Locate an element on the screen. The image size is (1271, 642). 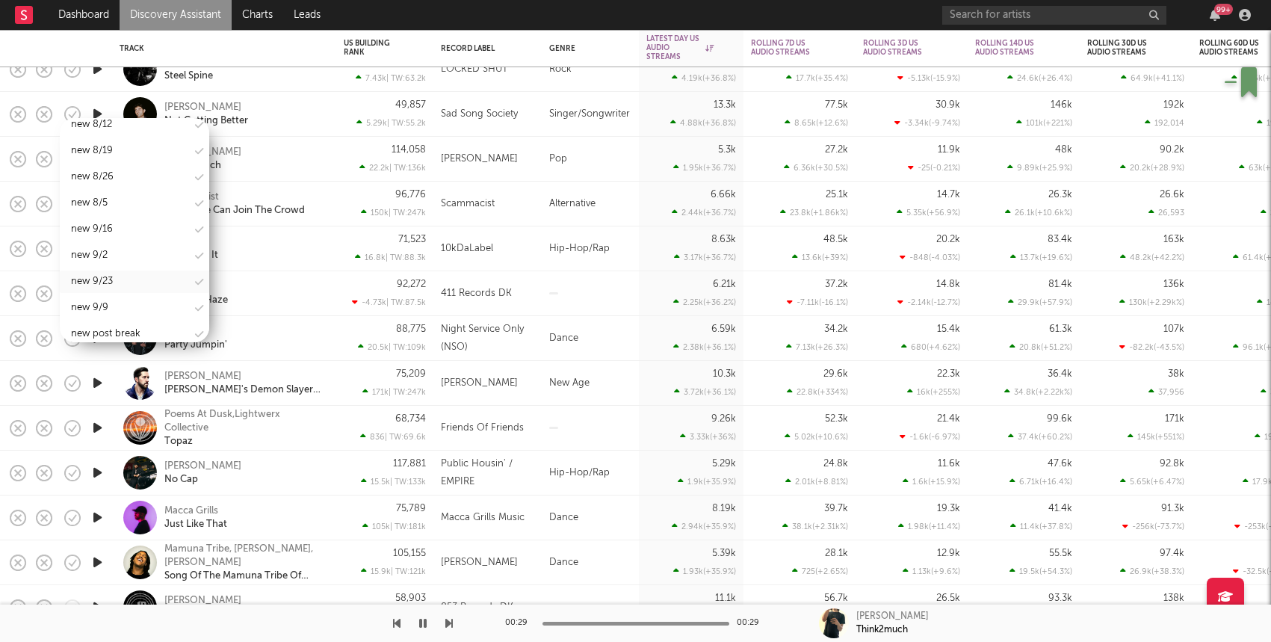
div: 171k | TW: 247k is located at coordinates (385, 391).